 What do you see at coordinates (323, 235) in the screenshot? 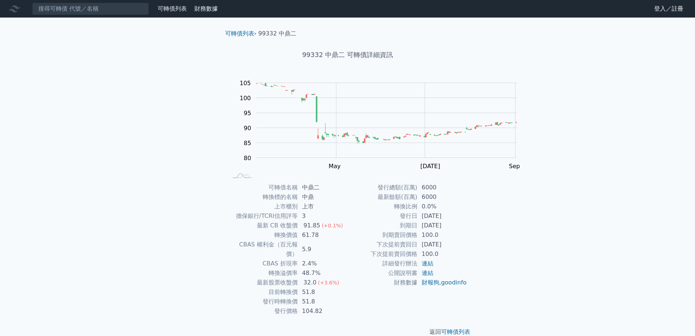
I see `td: 61.78` at bounding box center [323, 235].